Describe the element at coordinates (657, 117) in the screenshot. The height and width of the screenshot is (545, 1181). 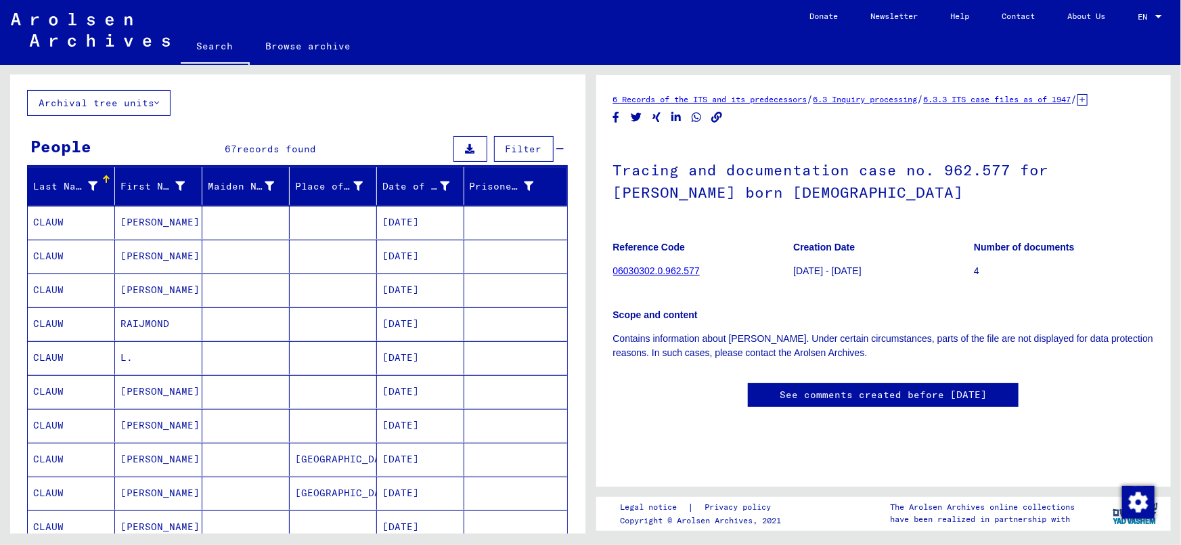
I see `button: Share on Xing` at that location.